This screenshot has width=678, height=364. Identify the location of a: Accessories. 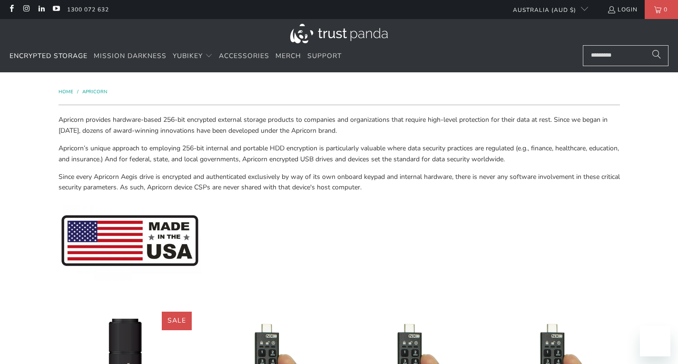
(244, 56).